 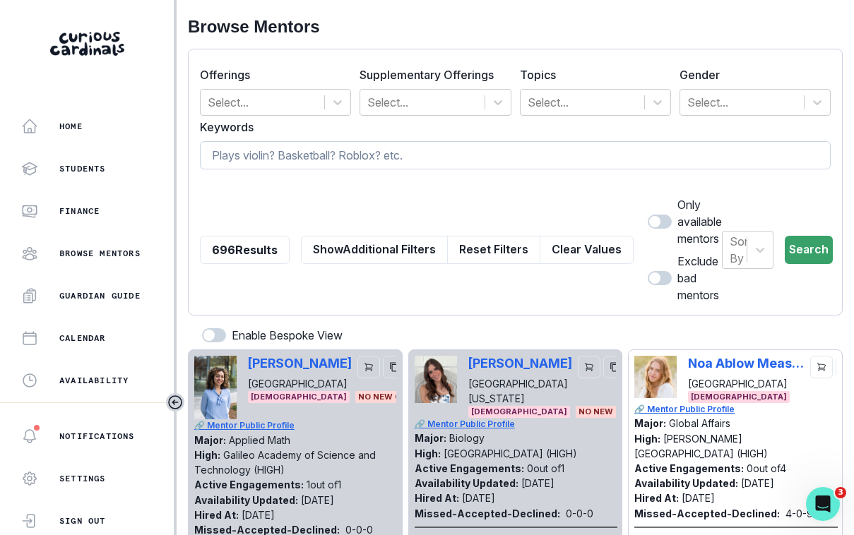 I want to click on button: Clear Values, so click(x=586, y=250).